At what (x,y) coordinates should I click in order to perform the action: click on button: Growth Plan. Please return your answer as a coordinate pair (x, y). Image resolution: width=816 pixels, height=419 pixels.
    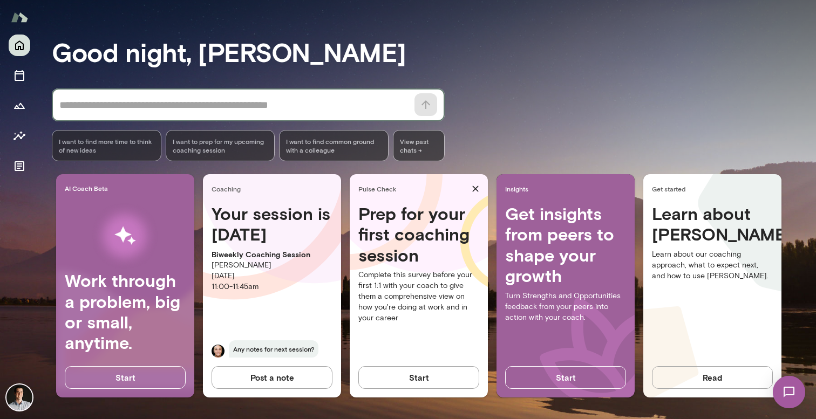
    Looking at the image, I should click on (19, 106).